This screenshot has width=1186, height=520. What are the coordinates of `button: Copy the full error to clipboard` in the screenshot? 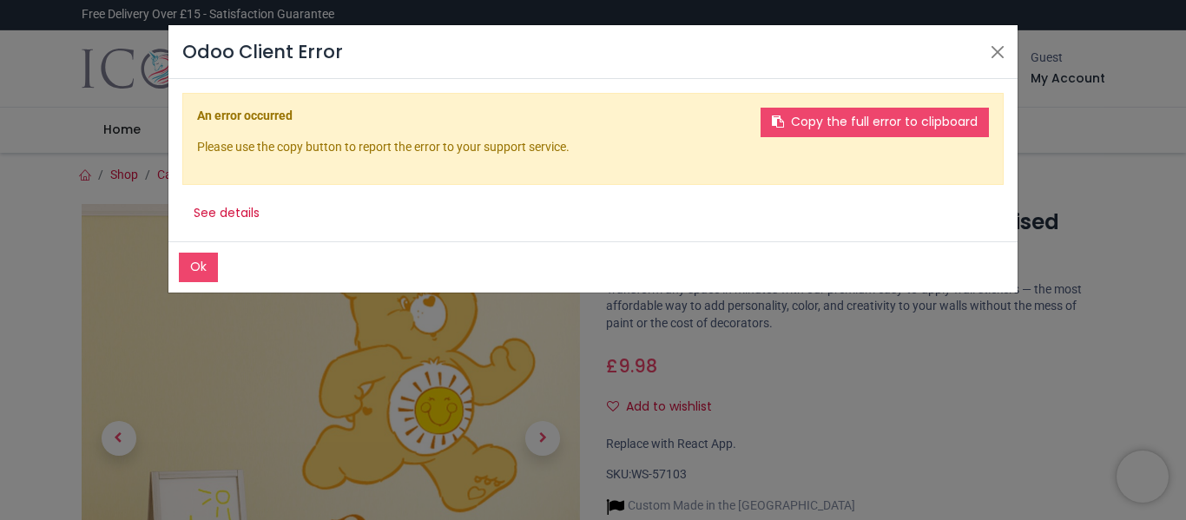 It's located at (874, 122).